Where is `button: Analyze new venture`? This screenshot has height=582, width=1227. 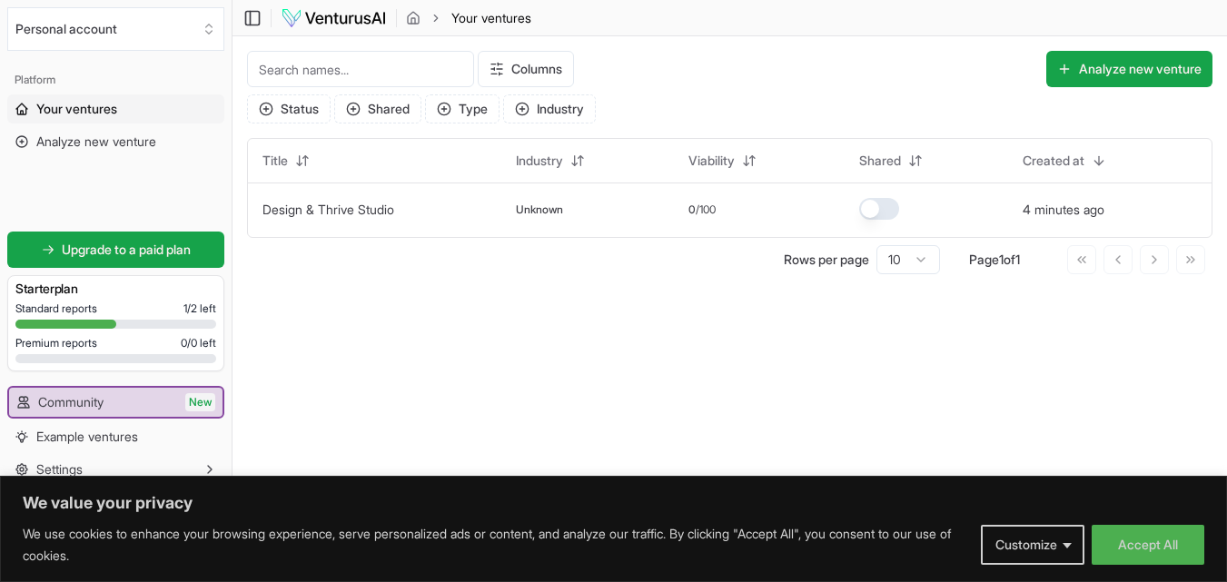
button: Analyze new venture is located at coordinates (1129, 69).